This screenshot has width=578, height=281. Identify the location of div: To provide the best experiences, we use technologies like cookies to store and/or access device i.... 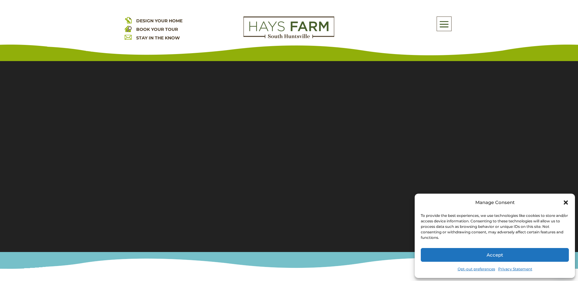
(495, 226).